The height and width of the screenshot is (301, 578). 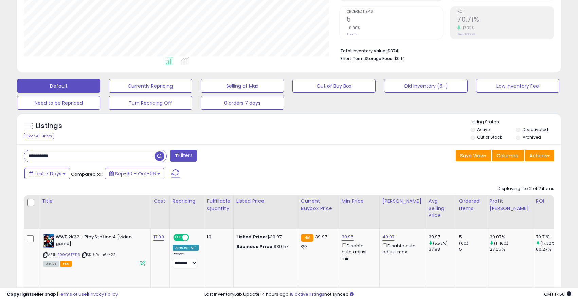 What do you see at coordinates (187, 201) in the screenshot?
I see `div: Repricing` at bounding box center [187, 201].